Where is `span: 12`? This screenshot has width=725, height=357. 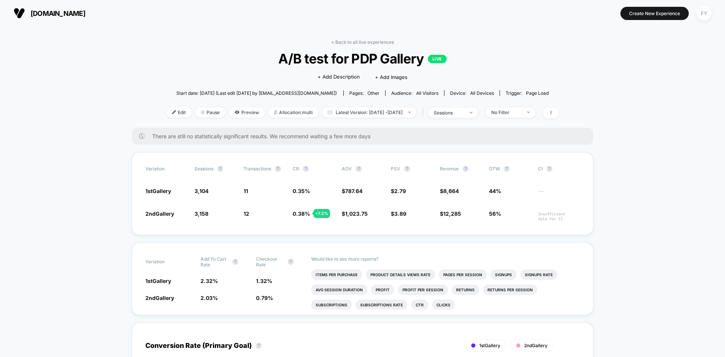 span: 12 is located at coordinates (246, 213).